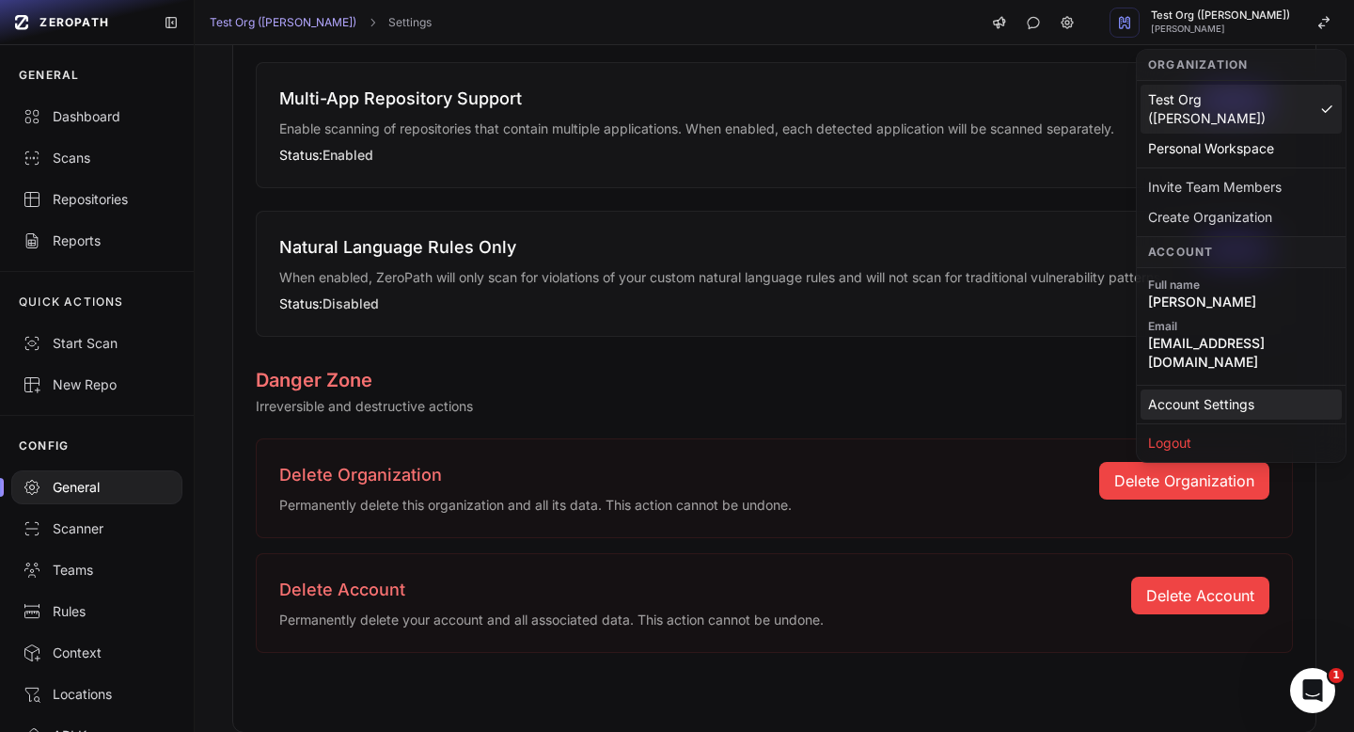 The image size is (1354, 732). Describe the element at coordinates (97, 653) in the screenshot. I see `div: Context` at that location.